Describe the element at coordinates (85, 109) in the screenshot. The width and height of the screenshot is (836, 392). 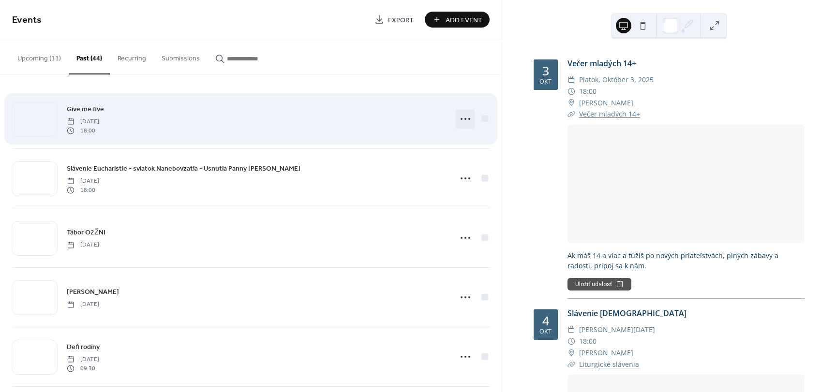
I see `span: Give me five` at that location.